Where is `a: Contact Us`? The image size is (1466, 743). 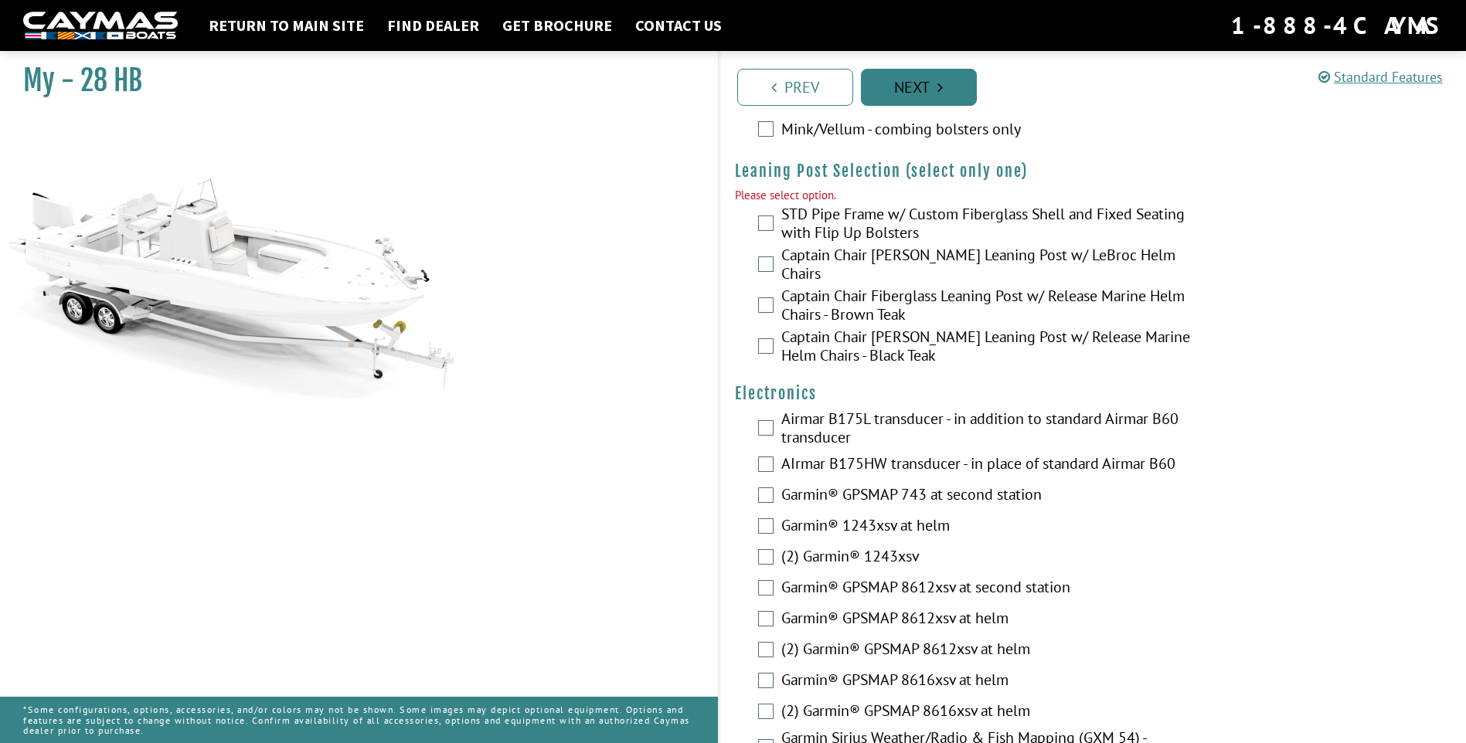
a: Contact Us is located at coordinates (678, 25).